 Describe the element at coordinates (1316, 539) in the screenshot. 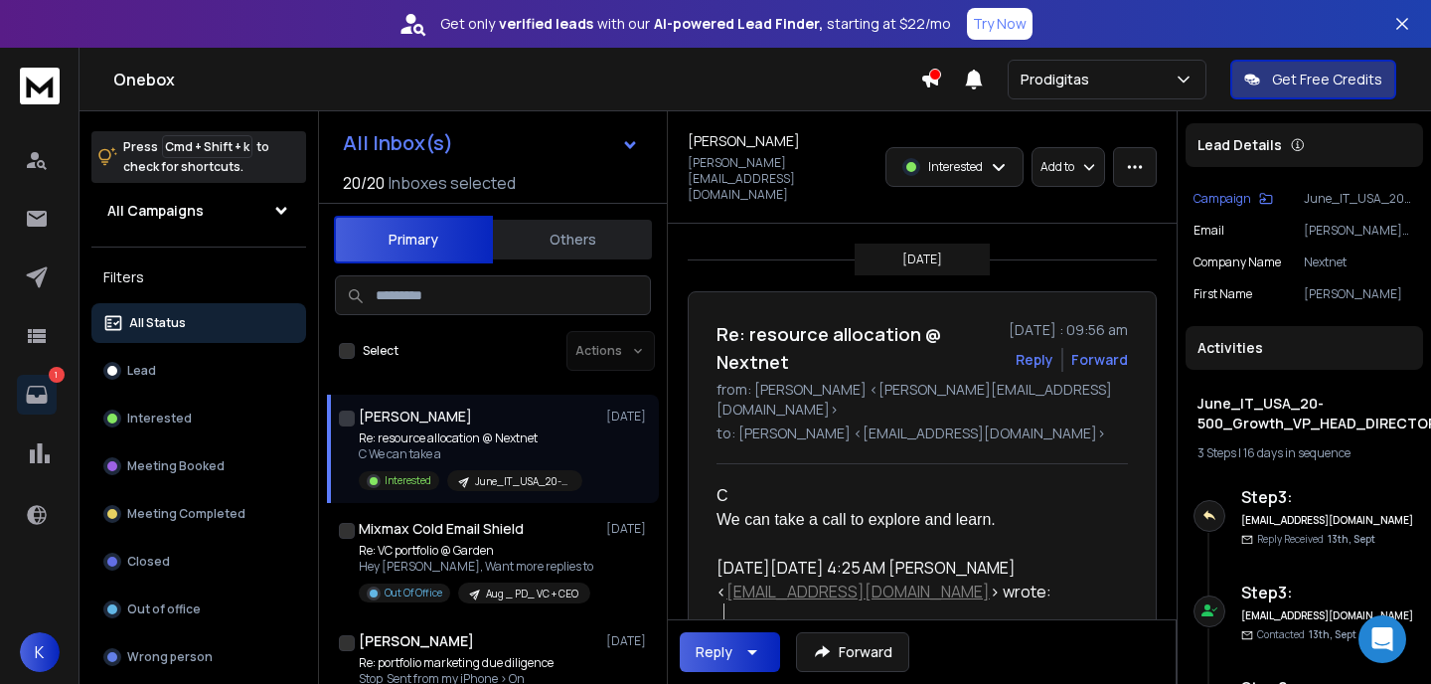

I see `p: Reply Received` at that location.